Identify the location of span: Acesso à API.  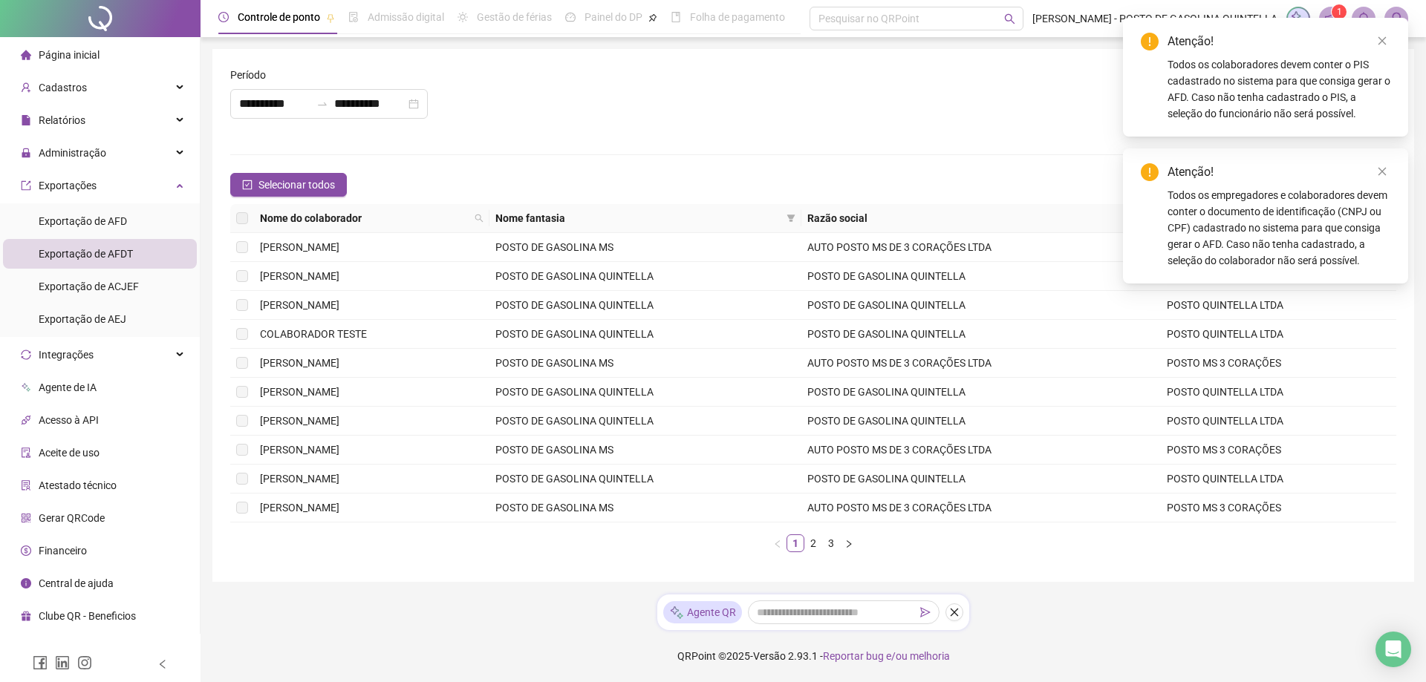
(68, 420).